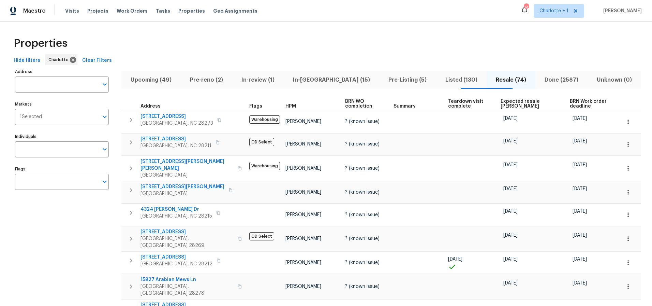 This screenshot has width=652, height=306. I want to click on span: Listed (130), so click(462, 80).